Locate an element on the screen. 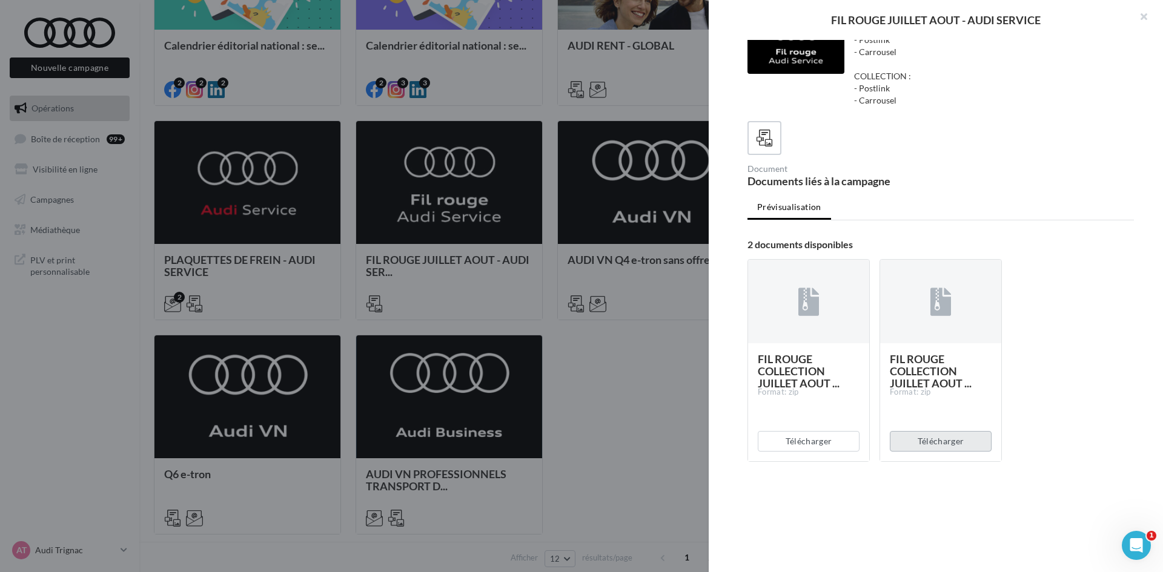  div: Document is located at coordinates (841, 169).